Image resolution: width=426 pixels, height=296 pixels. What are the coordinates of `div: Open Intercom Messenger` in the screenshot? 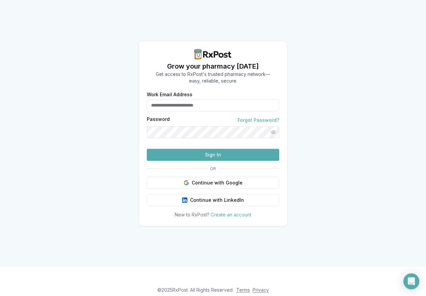 It's located at (411, 281).